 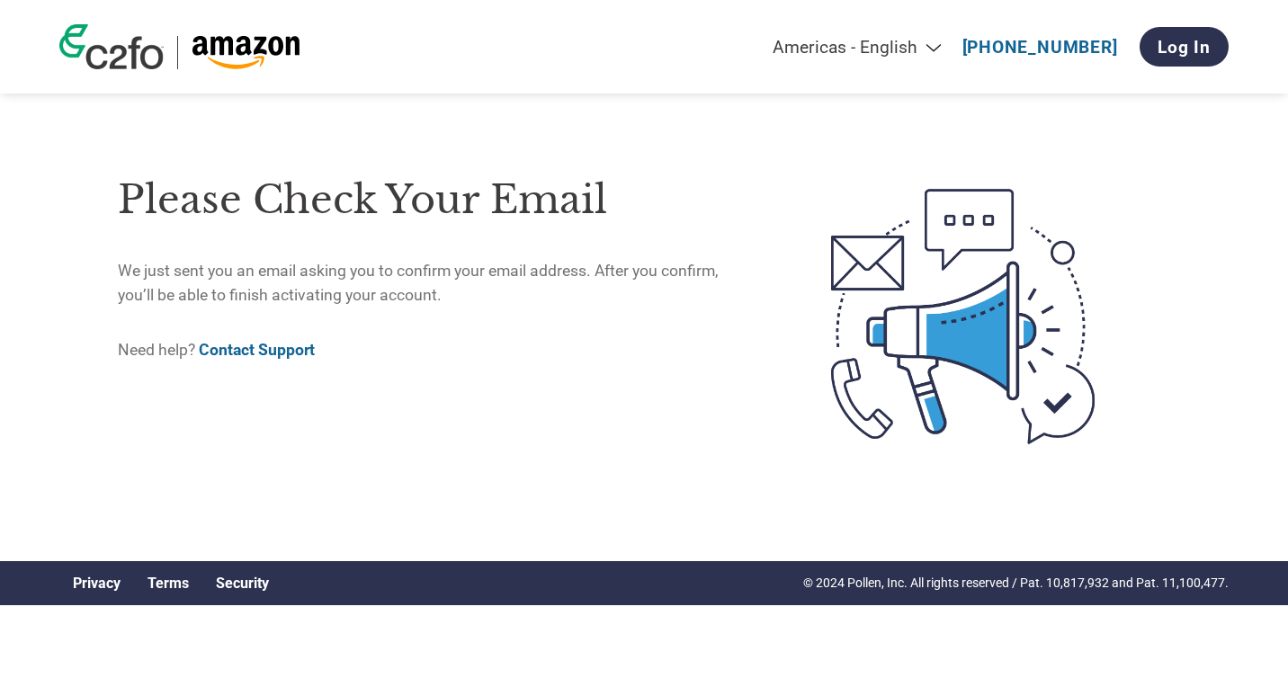 What do you see at coordinates (111, 47) in the screenshot?
I see `img: c2fo logo` at bounding box center [111, 47].